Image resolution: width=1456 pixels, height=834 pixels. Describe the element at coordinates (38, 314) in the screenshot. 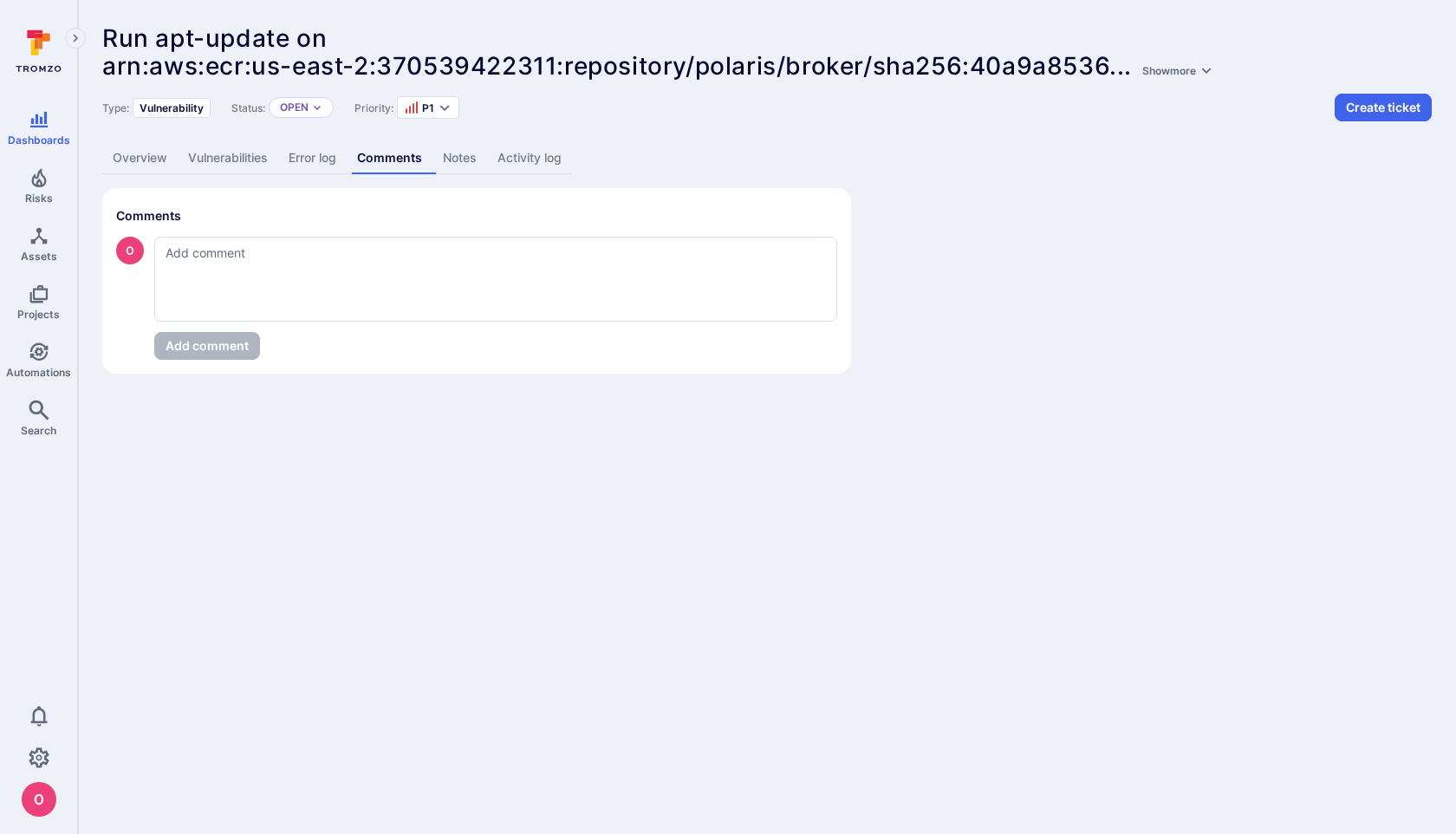

I see `span: Projects` at that location.